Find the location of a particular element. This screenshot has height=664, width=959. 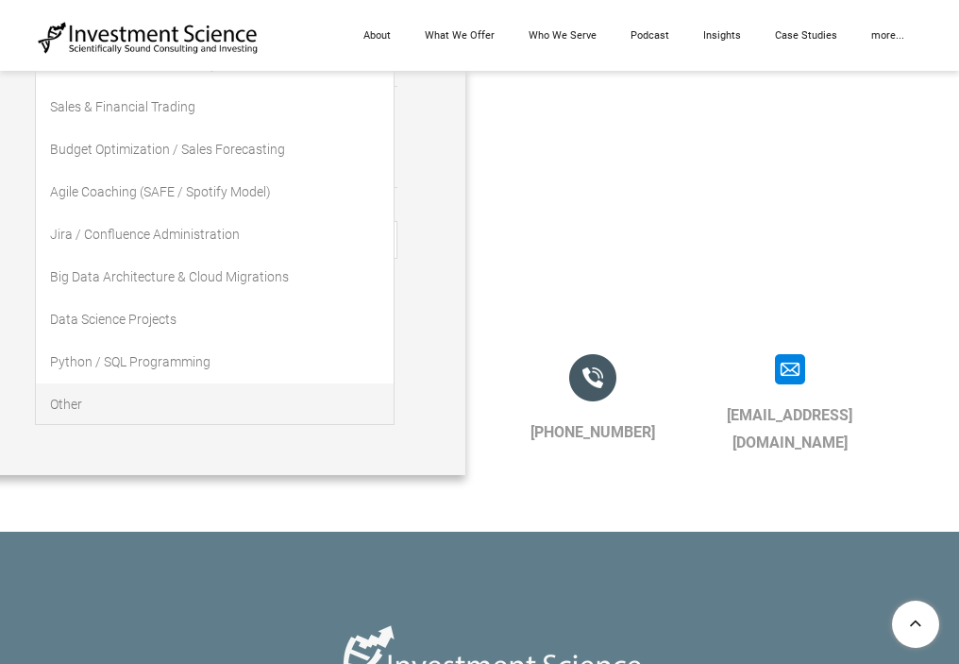

a: Big Data Architecture & Cloud Migrations is located at coordinates (214, 277).